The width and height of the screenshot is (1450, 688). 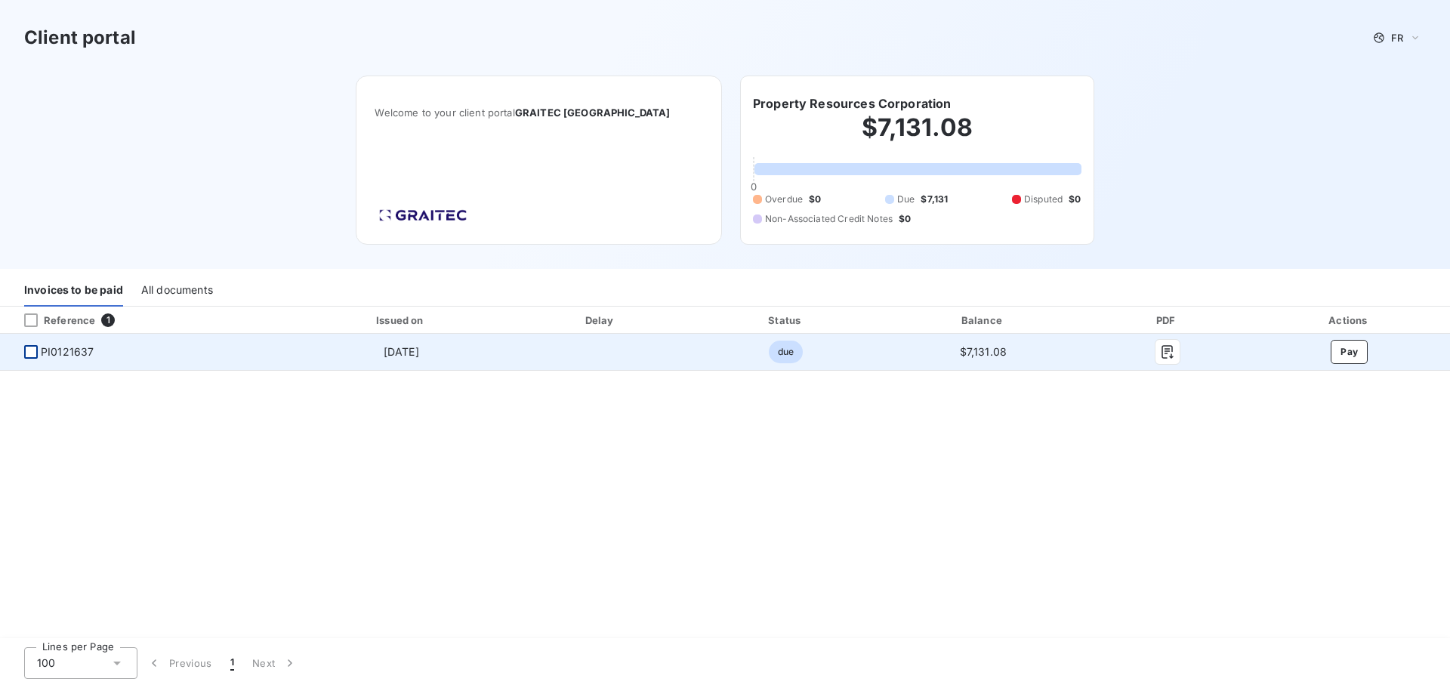 I want to click on div: Status, so click(x=786, y=320).